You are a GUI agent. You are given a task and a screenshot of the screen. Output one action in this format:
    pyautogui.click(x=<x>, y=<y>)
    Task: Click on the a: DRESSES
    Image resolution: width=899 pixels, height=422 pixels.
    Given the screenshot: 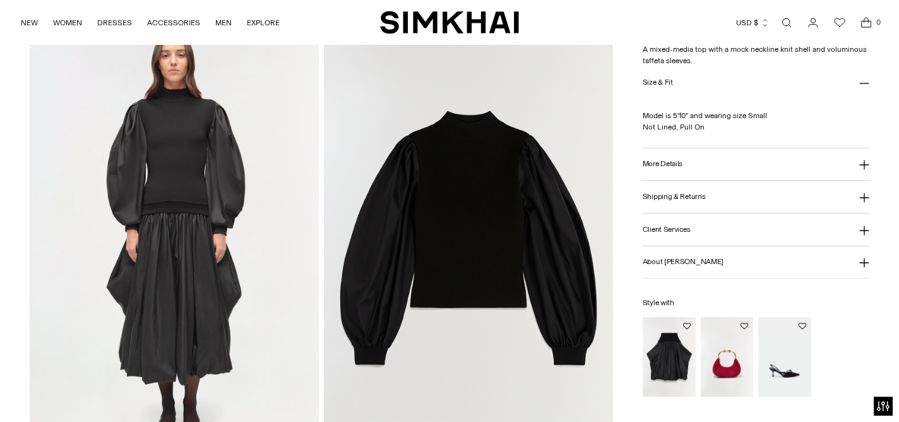 What is the action you would take?
    pyautogui.click(x=114, y=23)
    